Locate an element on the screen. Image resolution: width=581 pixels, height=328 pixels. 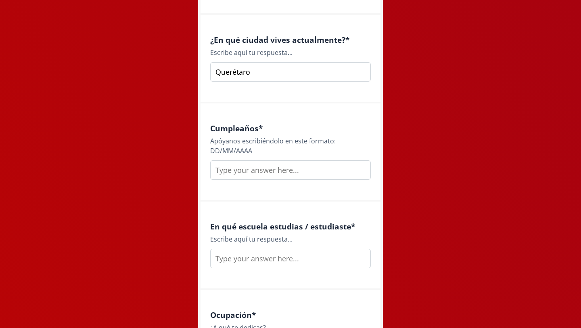
h4: ¿En qué ciudad vives actualmente? * is located at coordinates (291, 40).